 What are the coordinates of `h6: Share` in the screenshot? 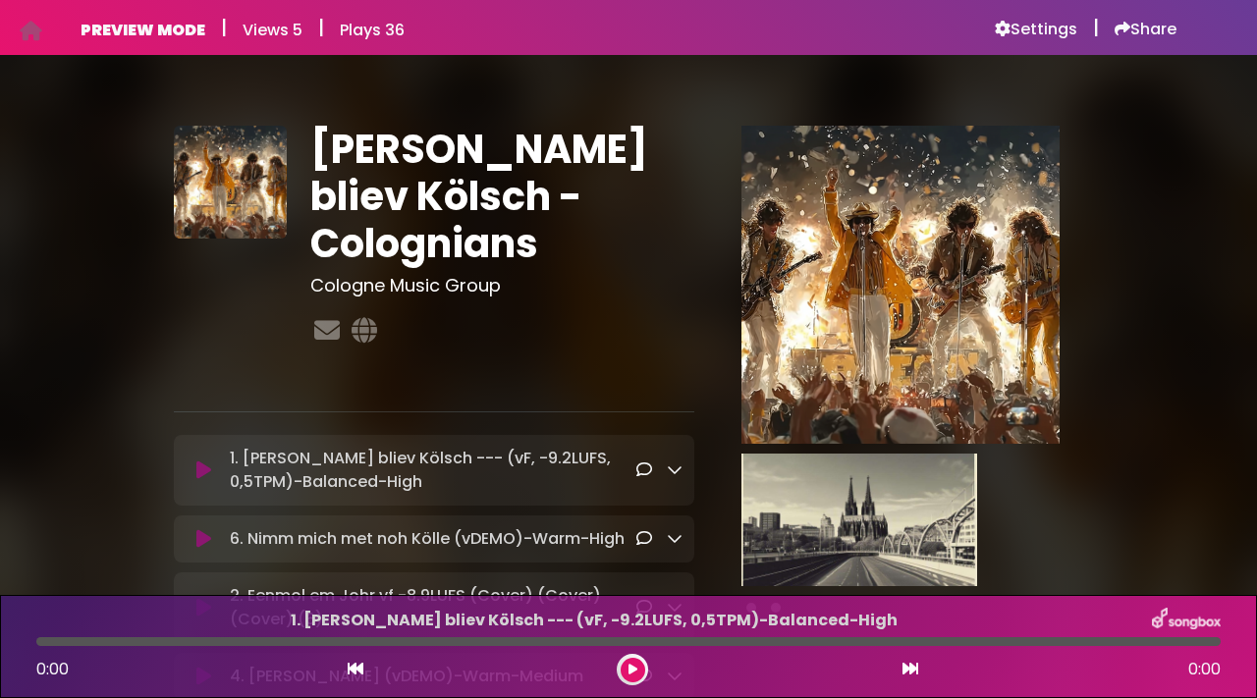 It's located at (1145, 29).